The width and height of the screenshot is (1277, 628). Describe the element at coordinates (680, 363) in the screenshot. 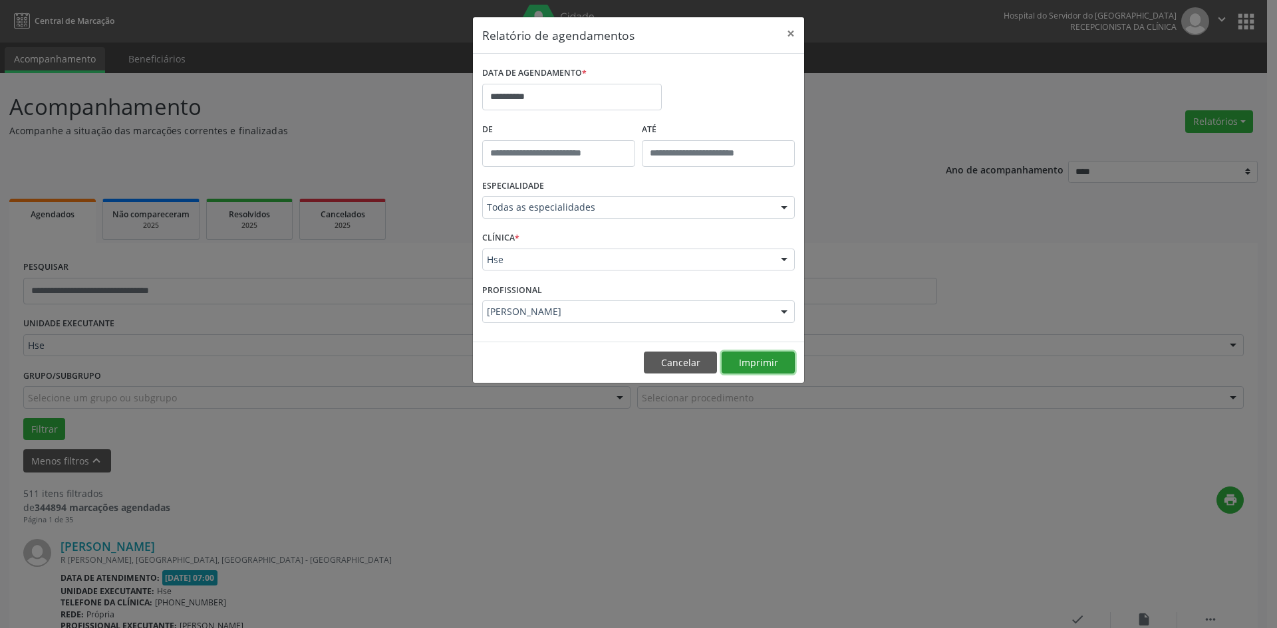

I see `button: Cancelar` at that location.